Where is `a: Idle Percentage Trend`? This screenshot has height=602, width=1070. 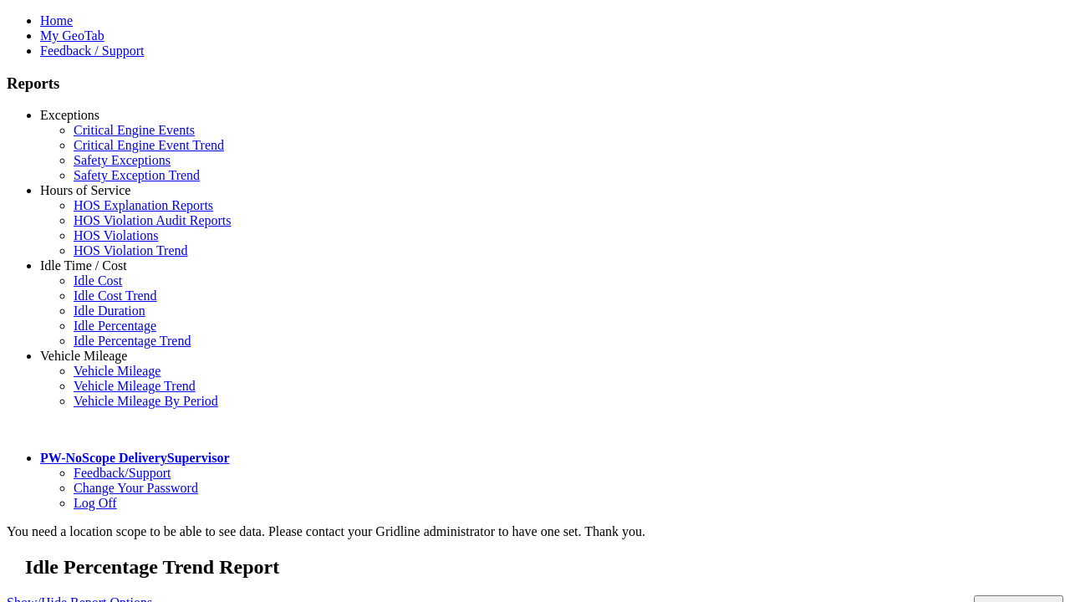
a: Idle Percentage Trend is located at coordinates (132, 340).